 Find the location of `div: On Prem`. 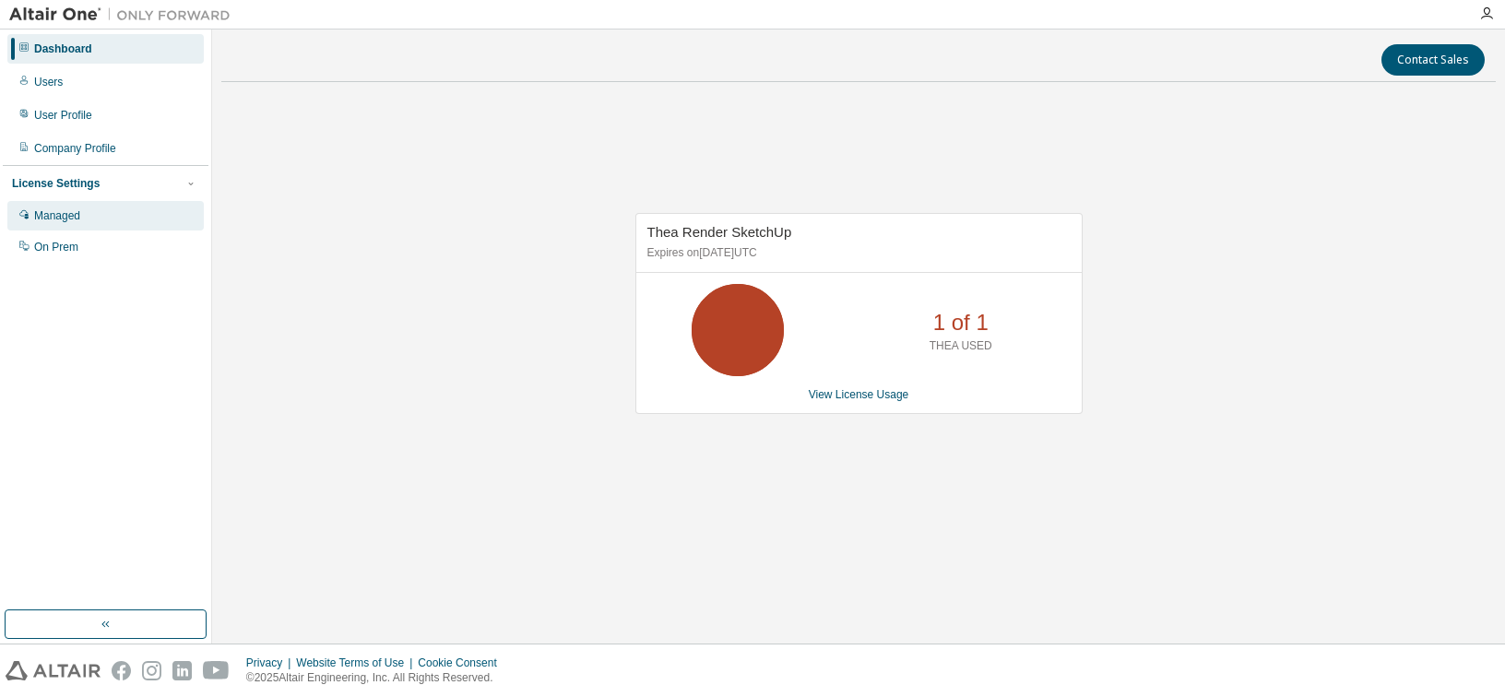

div: On Prem is located at coordinates (56, 247).